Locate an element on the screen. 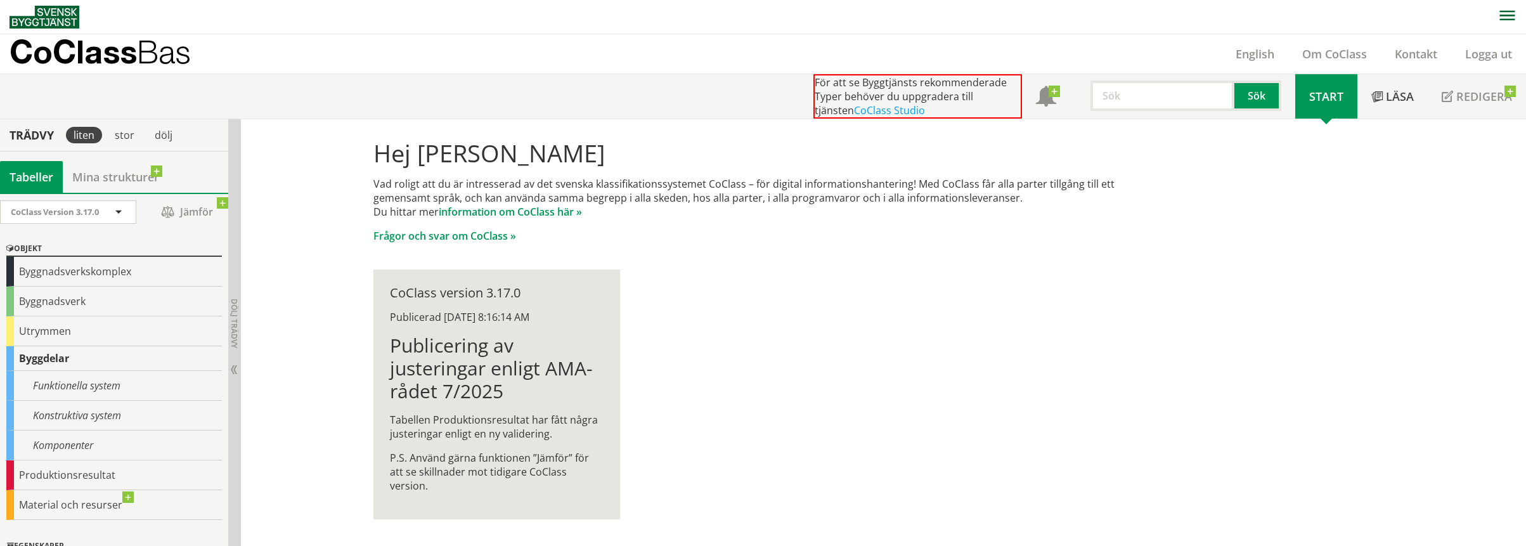 Image resolution: width=1526 pixels, height=546 pixels. a: Läsa is located at coordinates (1392, 96).